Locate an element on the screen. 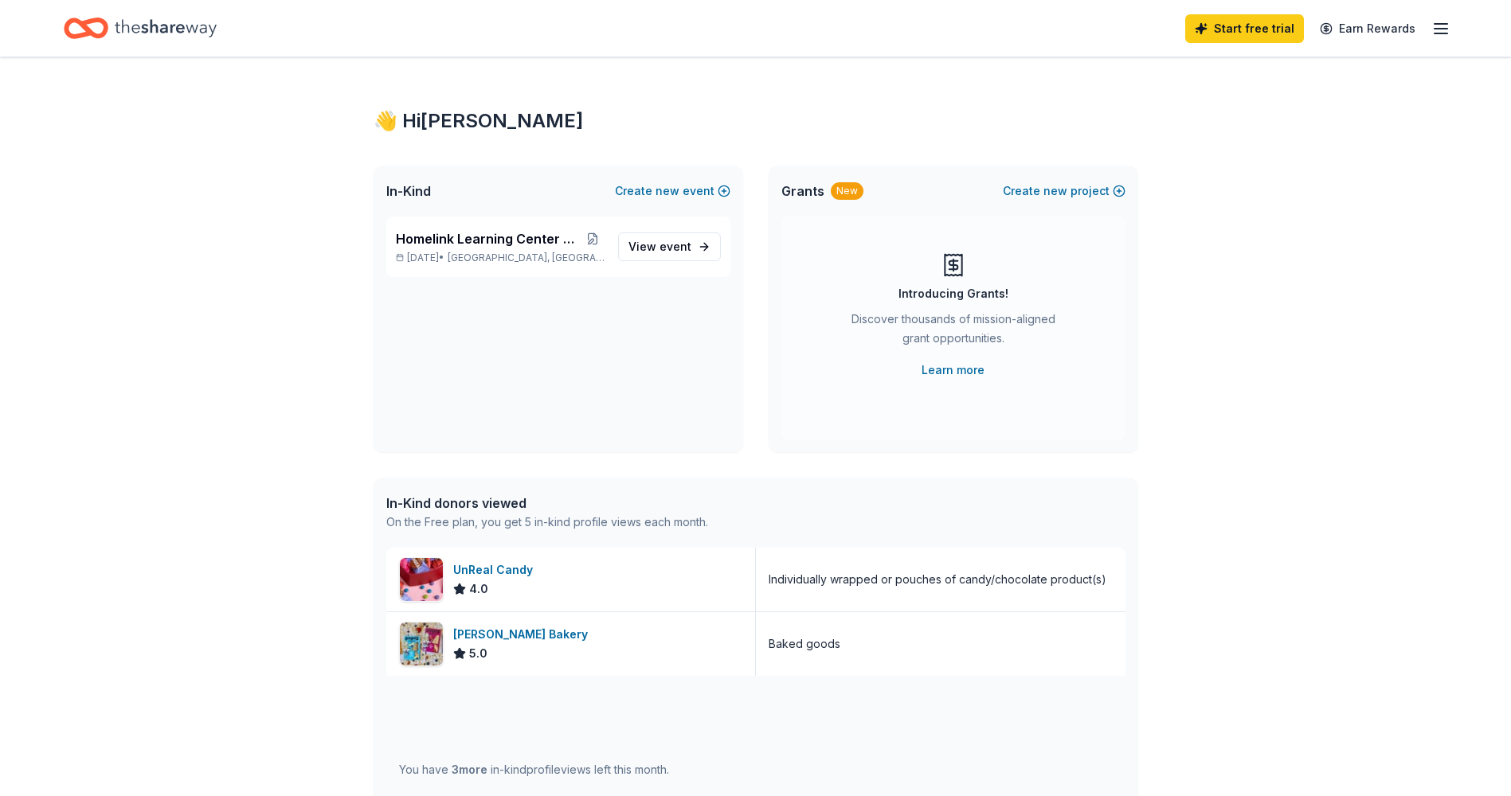 Image resolution: width=1511 pixels, height=796 pixels. div: On the Free plan, you get 5 in-kind profile views each month. is located at coordinates (547, 522).